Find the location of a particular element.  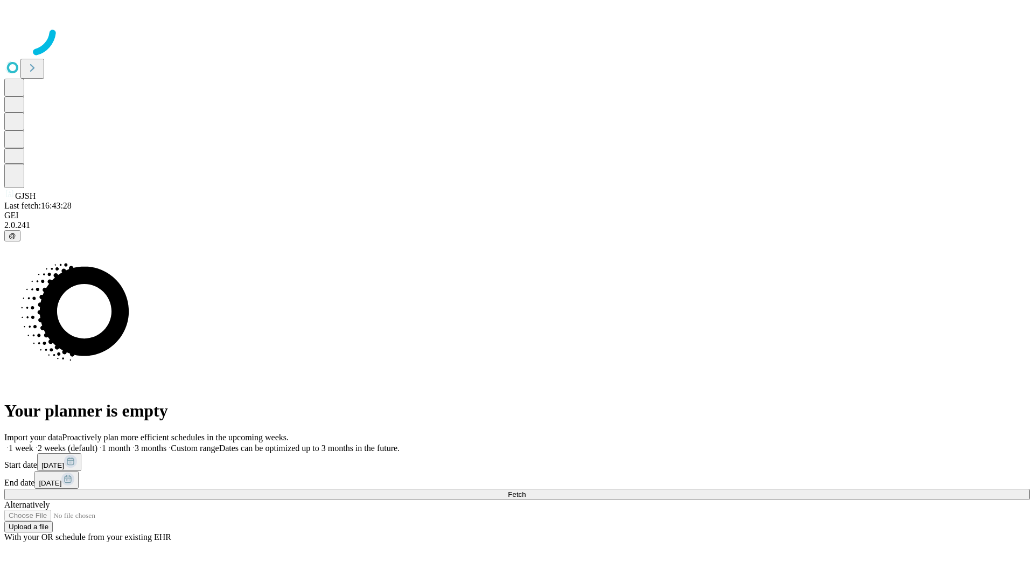

span: Import your data is located at coordinates (33, 437).